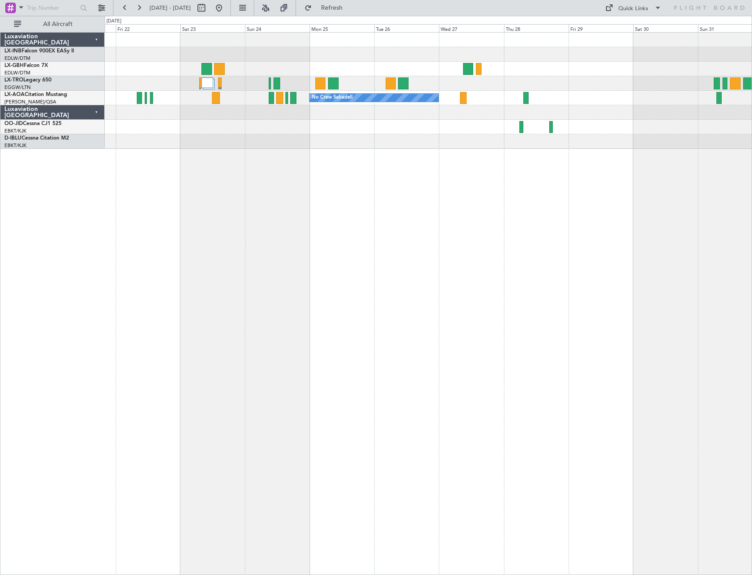  I want to click on span: LX-GBH, so click(14, 66).